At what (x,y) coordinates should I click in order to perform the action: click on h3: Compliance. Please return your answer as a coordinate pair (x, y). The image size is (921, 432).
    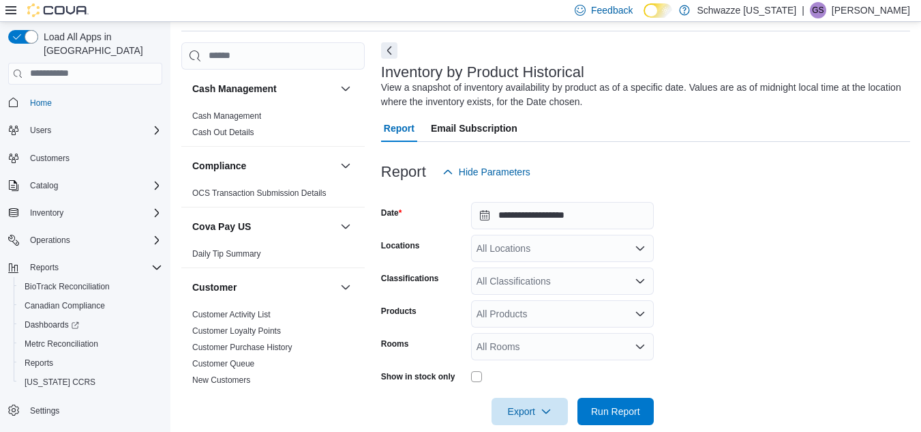
    Looking at the image, I should click on (219, 166).